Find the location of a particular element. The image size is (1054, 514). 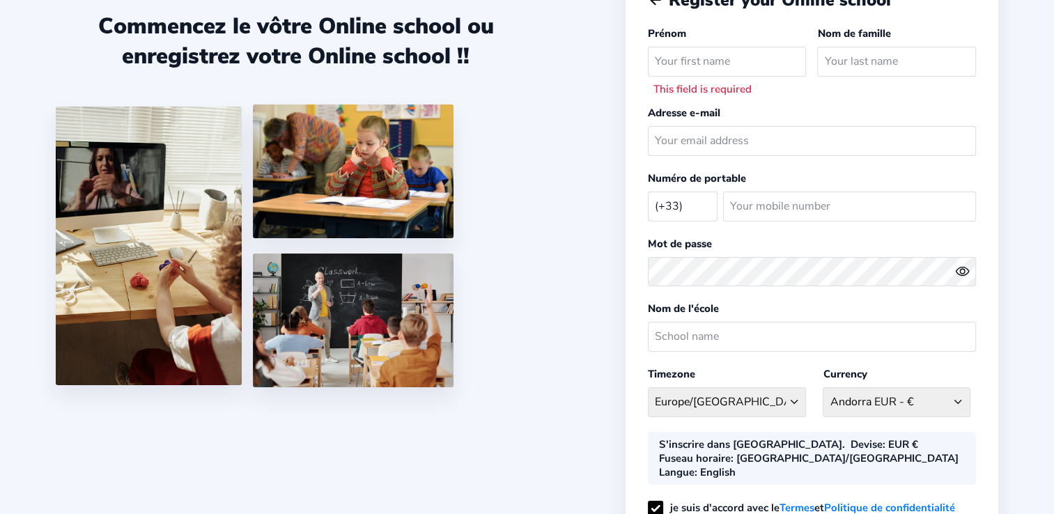

img: 4.png is located at coordinates (353, 171).